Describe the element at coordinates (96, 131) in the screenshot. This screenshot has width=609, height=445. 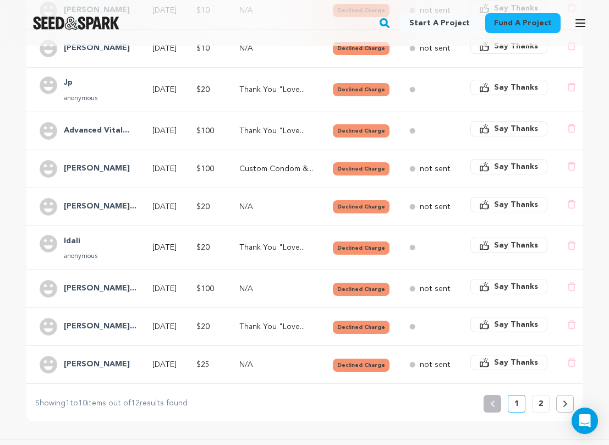
I see `h4: Advanced Vital Being Health & Wellness` at that location.